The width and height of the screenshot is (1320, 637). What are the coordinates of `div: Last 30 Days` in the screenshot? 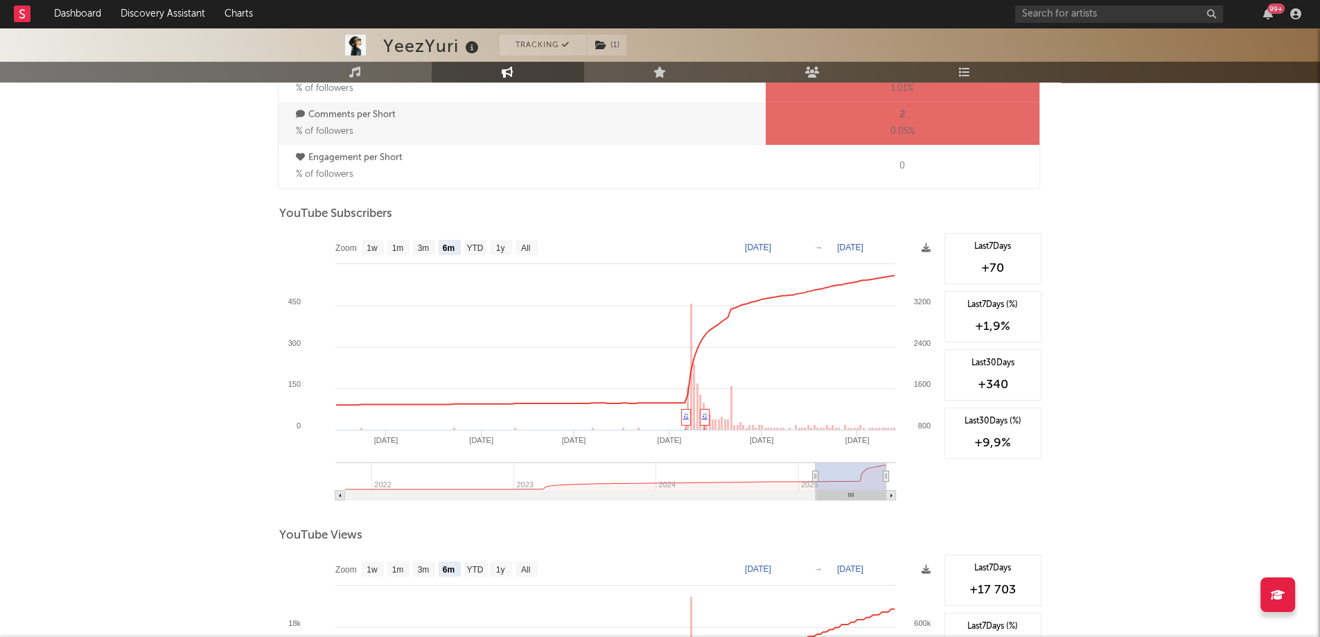 It's located at (993, 363).